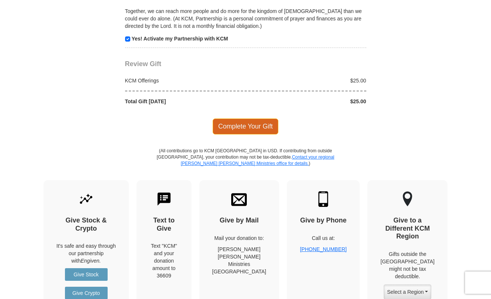 The image size is (491, 299). Describe the element at coordinates (239, 199) in the screenshot. I see `img: envelope.svg` at that location.